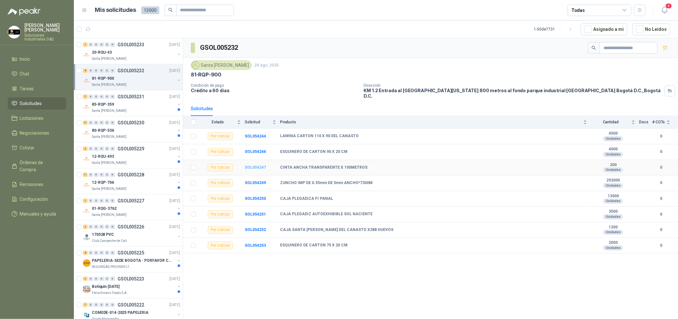  What do you see at coordinates (578, 10) in the screenshot?
I see `div: Todas` at bounding box center [578, 10].